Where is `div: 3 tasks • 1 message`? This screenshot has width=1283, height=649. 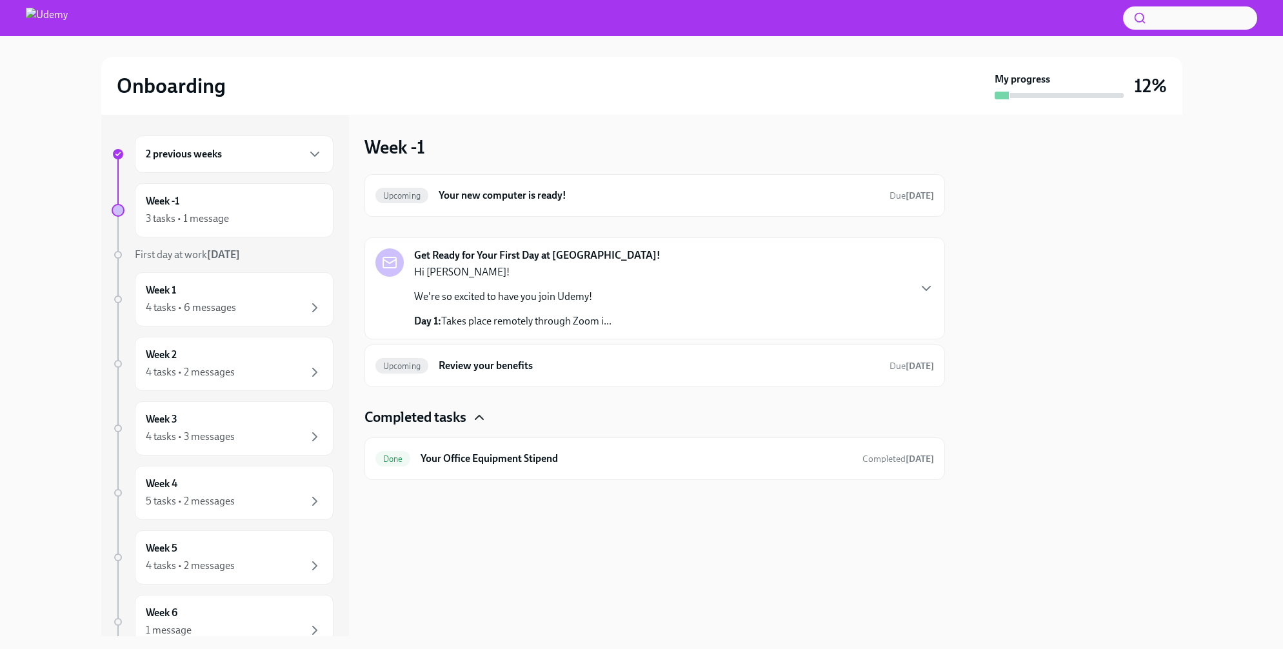 div: 3 tasks • 1 message is located at coordinates (187, 219).